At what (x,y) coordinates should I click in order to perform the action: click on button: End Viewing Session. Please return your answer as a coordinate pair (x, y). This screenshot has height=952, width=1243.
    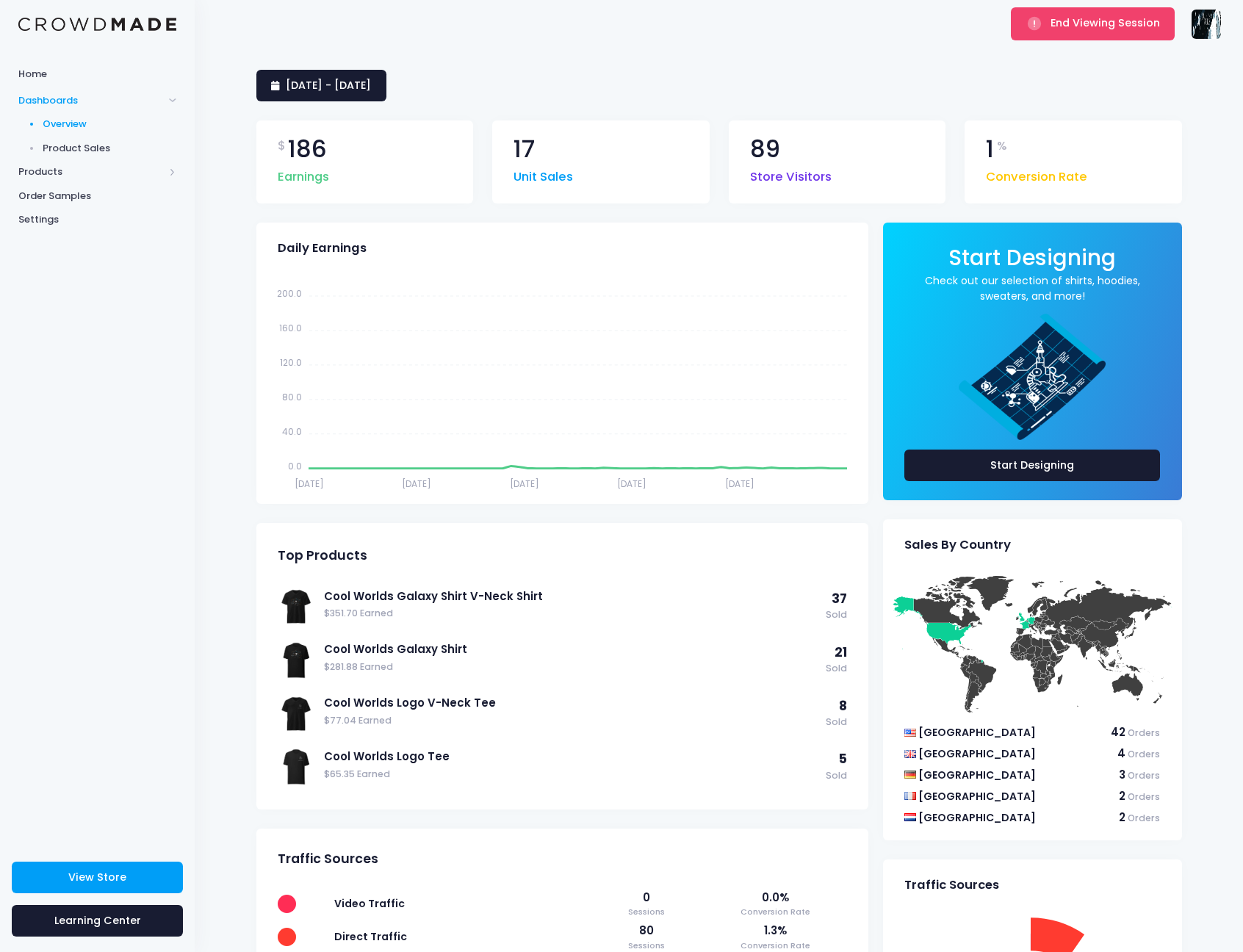
    Looking at the image, I should click on (1093, 23).